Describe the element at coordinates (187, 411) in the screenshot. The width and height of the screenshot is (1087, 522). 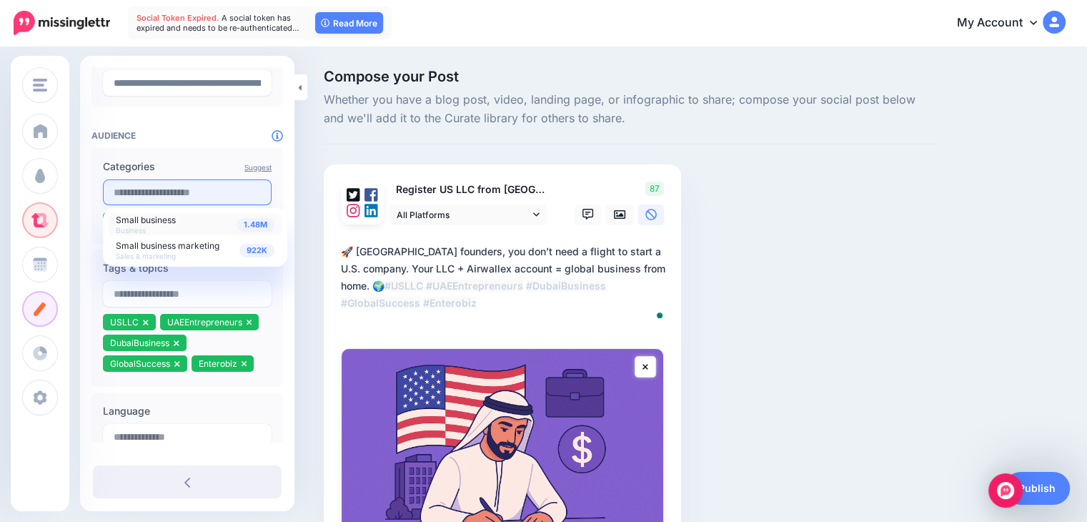
I see `label: Language` at that location.